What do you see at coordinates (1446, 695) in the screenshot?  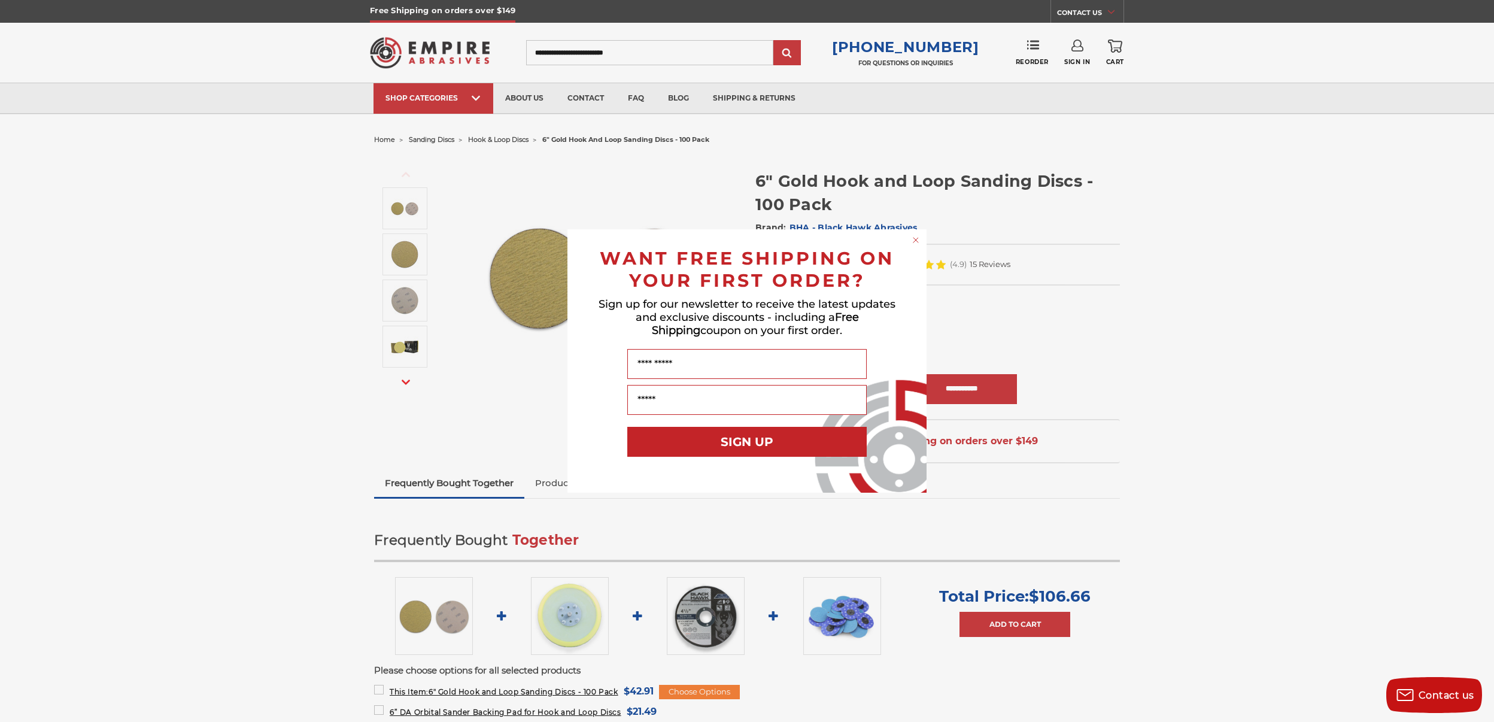 I see `span: Contact us` at bounding box center [1446, 695].